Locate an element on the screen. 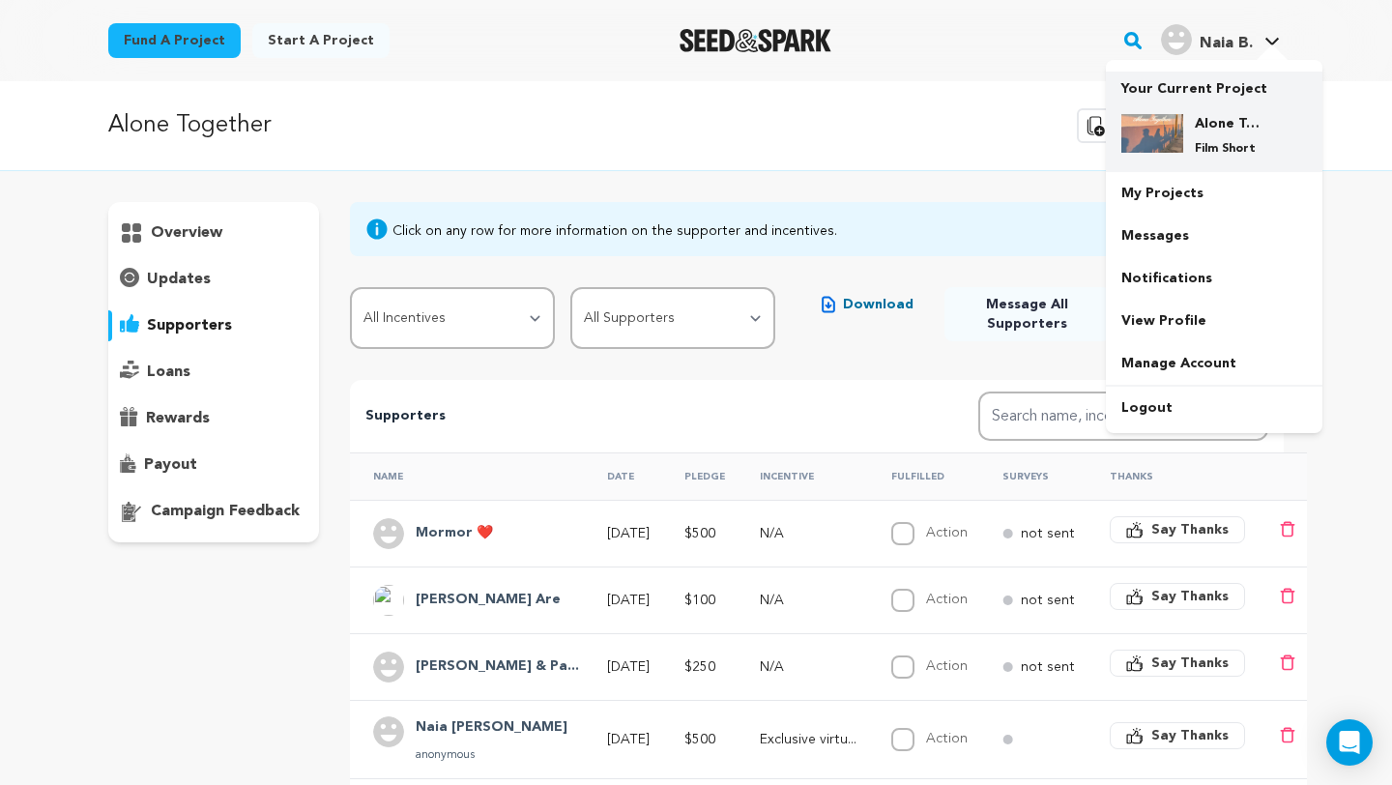 Image resolution: width=1392 pixels, height=785 pixels. span: $100 is located at coordinates (700, 600).